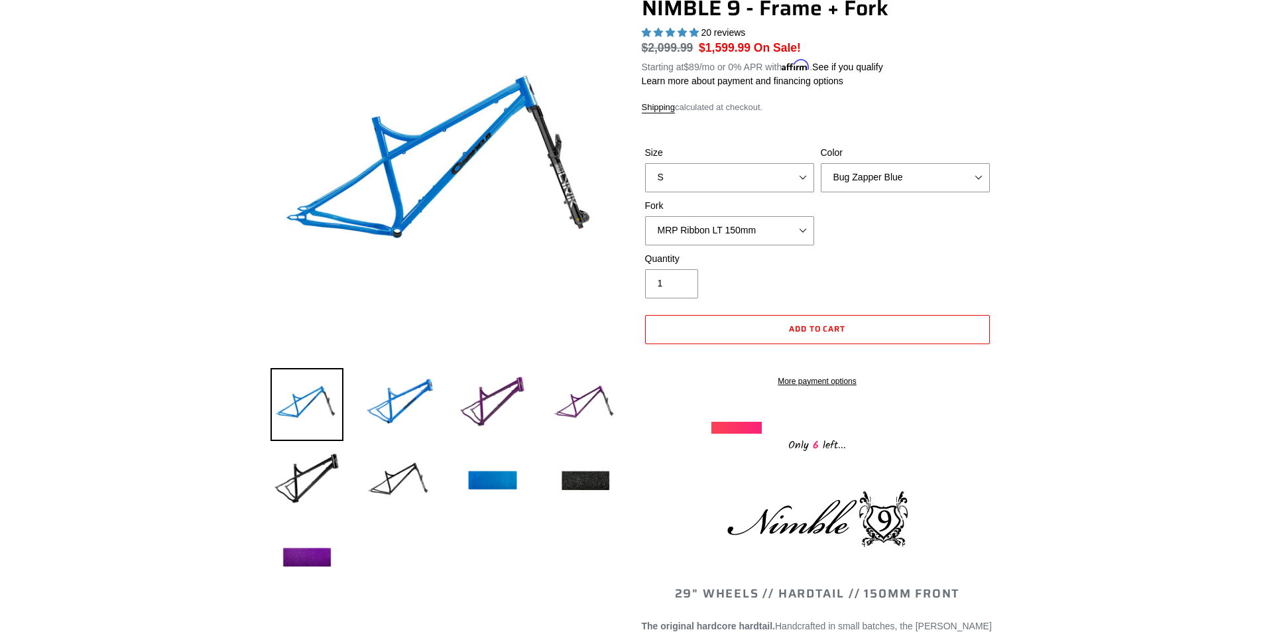  I want to click on p: Starting at /mo or 0% APR with ., so click(762, 66).